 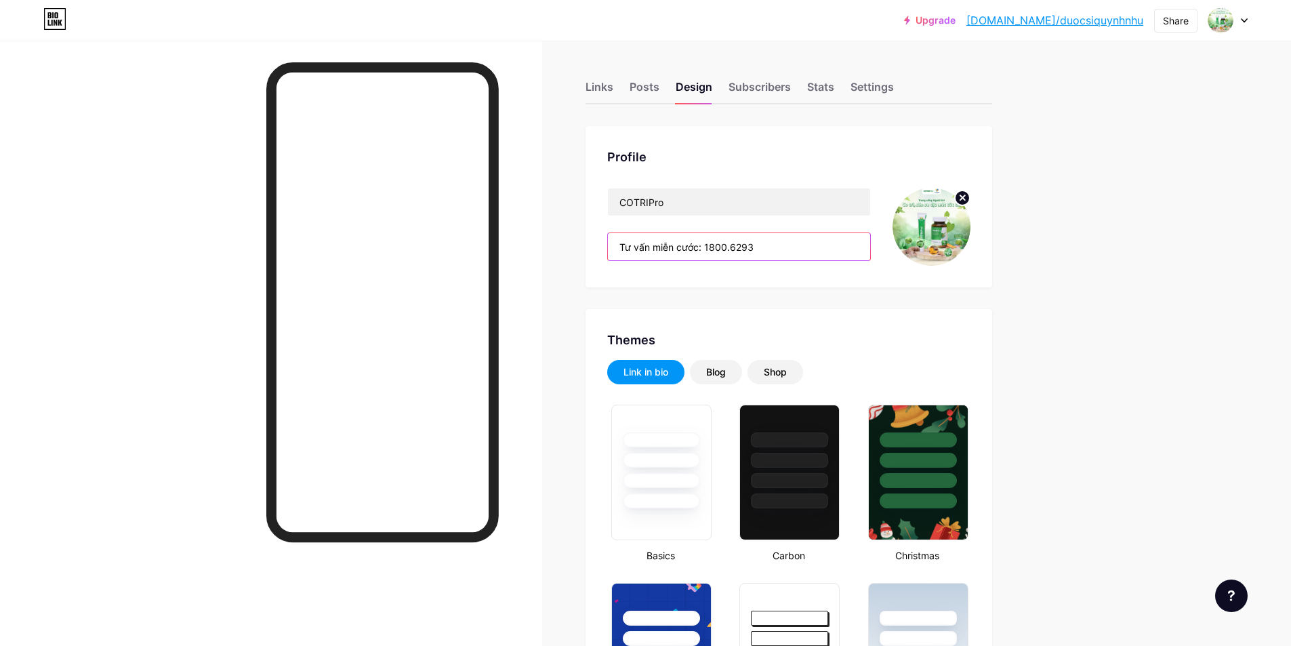 I want to click on div: Basics, so click(x=660, y=555).